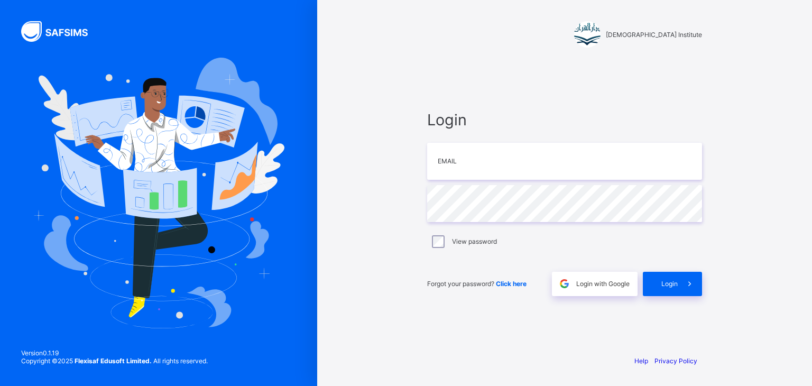  I want to click on span: Login with Google, so click(603, 283).